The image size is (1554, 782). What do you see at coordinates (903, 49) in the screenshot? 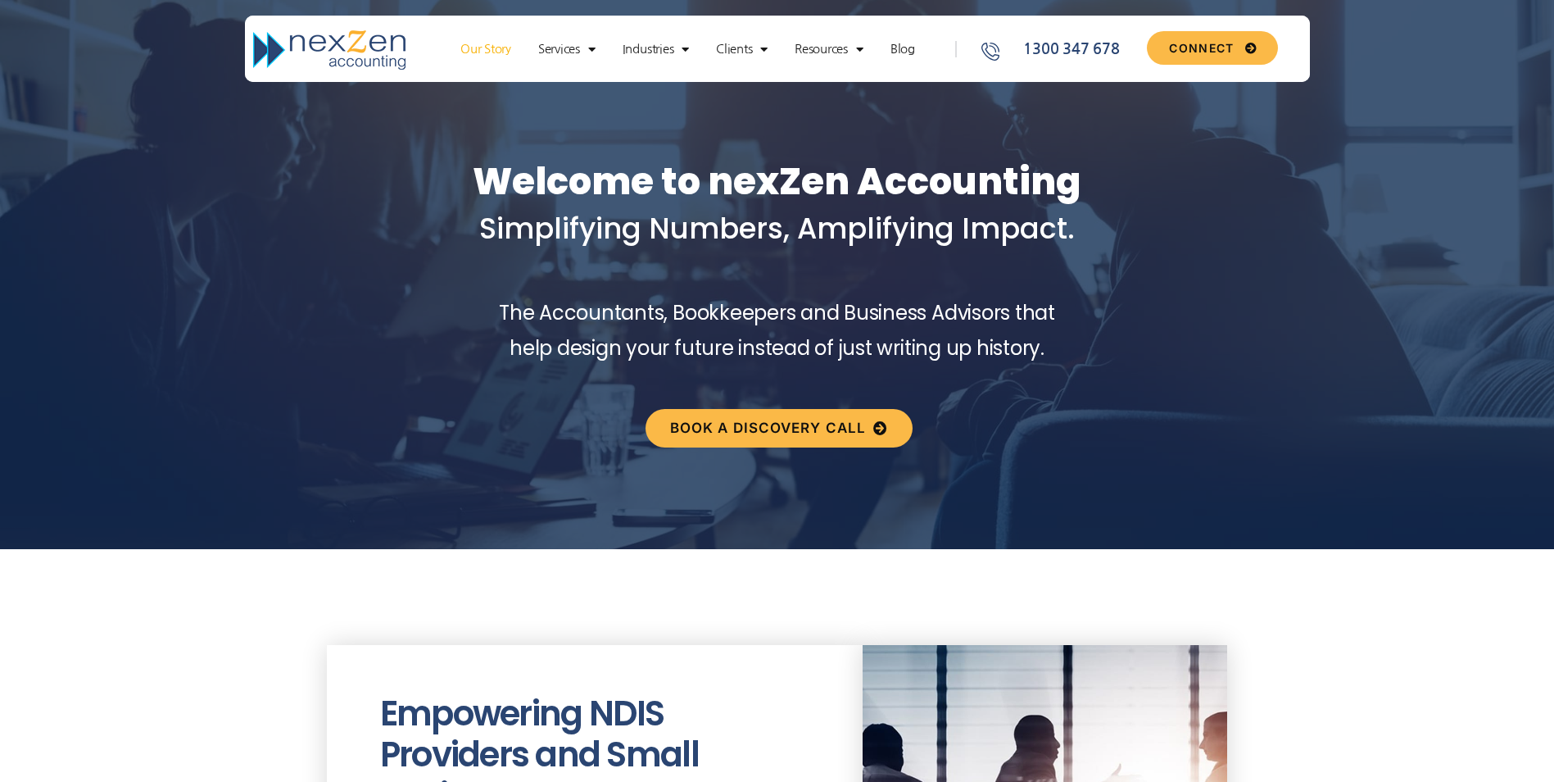
I see `a: Blog` at bounding box center [903, 49].